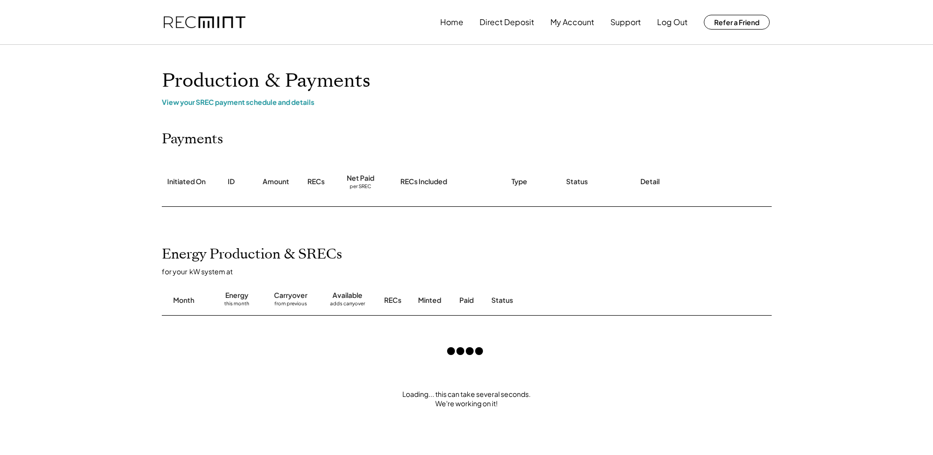 The height and width of the screenshot is (455, 933). Describe the element at coordinates (186, 182) in the screenshot. I see `div: Initiated On` at that location.